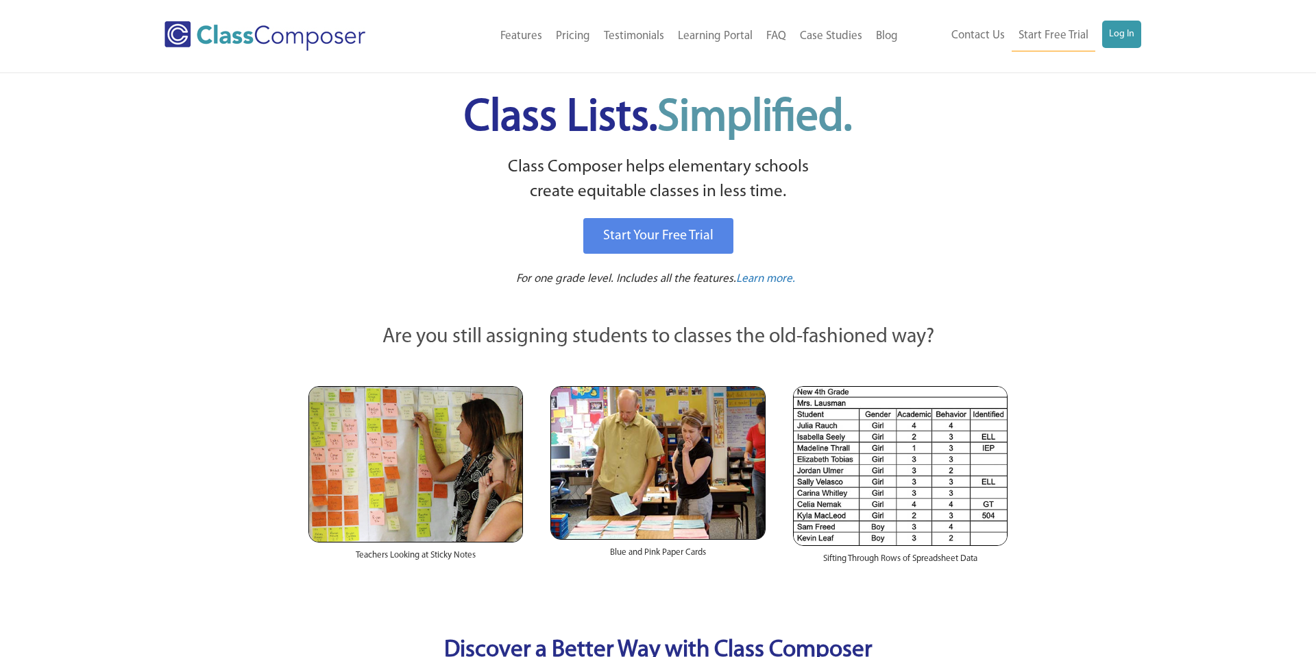  What do you see at coordinates (415, 464) in the screenshot?
I see `img: Teachers Looking at Sticky Notes` at bounding box center [415, 464].